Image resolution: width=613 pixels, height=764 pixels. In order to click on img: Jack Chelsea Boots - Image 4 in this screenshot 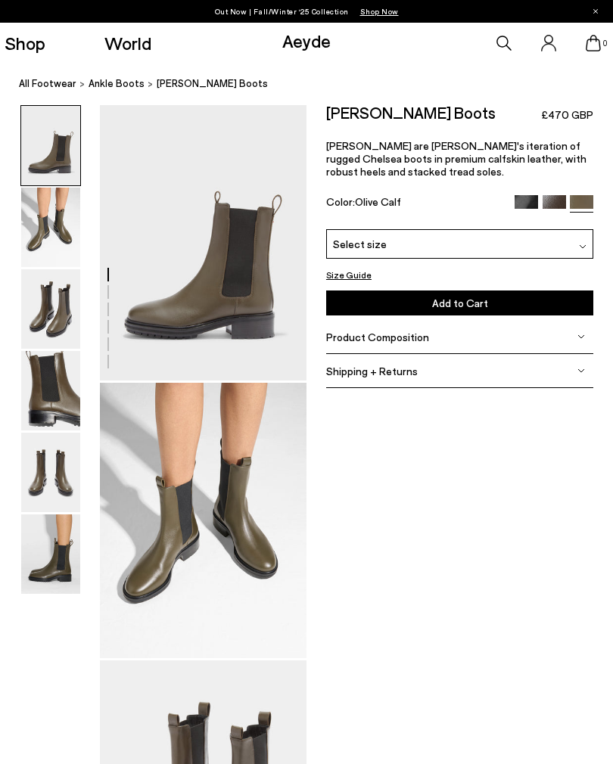, I will do `click(51, 390)`.